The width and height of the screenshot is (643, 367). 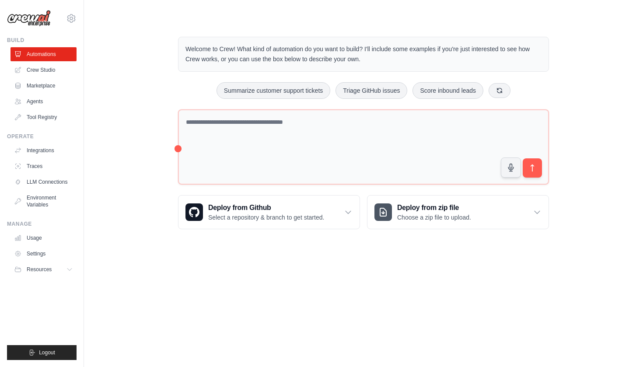 I want to click on button: Summarize customer support tickets, so click(x=273, y=90).